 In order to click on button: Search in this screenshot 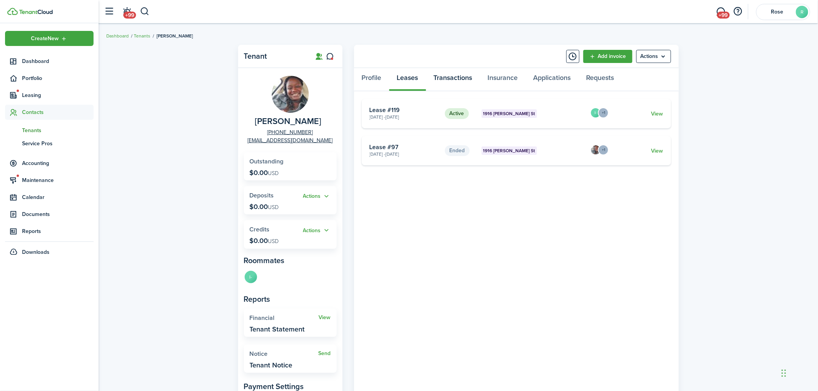, I will do `click(145, 12)`.